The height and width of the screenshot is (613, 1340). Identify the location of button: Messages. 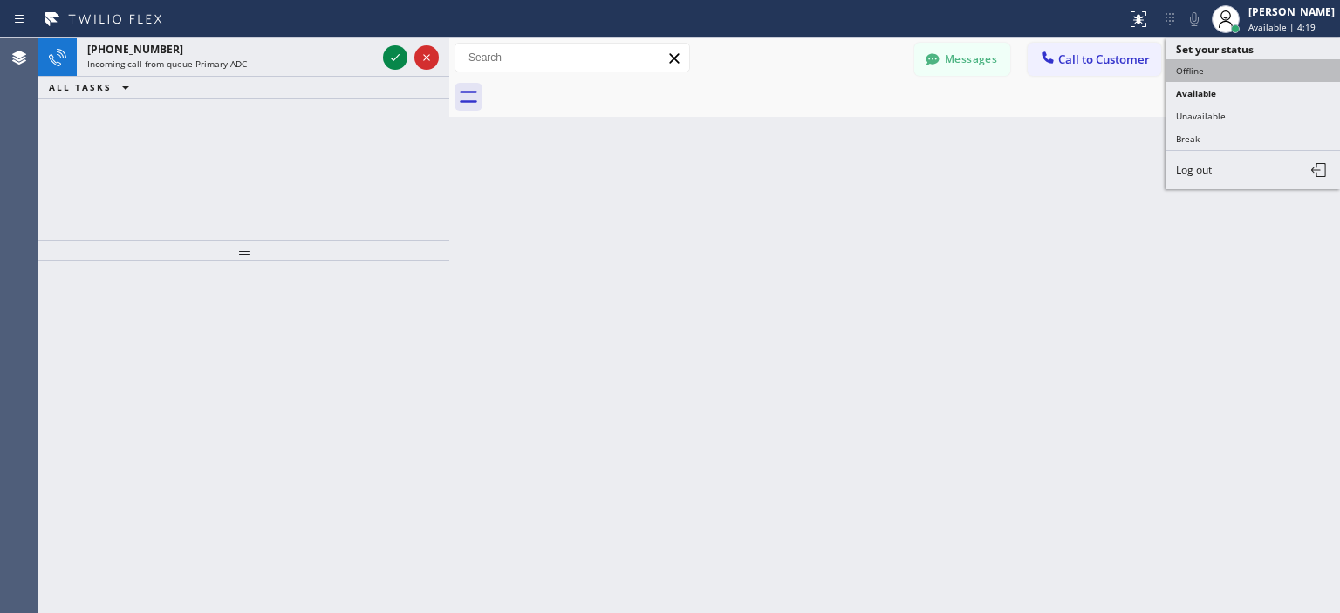
(962, 59).